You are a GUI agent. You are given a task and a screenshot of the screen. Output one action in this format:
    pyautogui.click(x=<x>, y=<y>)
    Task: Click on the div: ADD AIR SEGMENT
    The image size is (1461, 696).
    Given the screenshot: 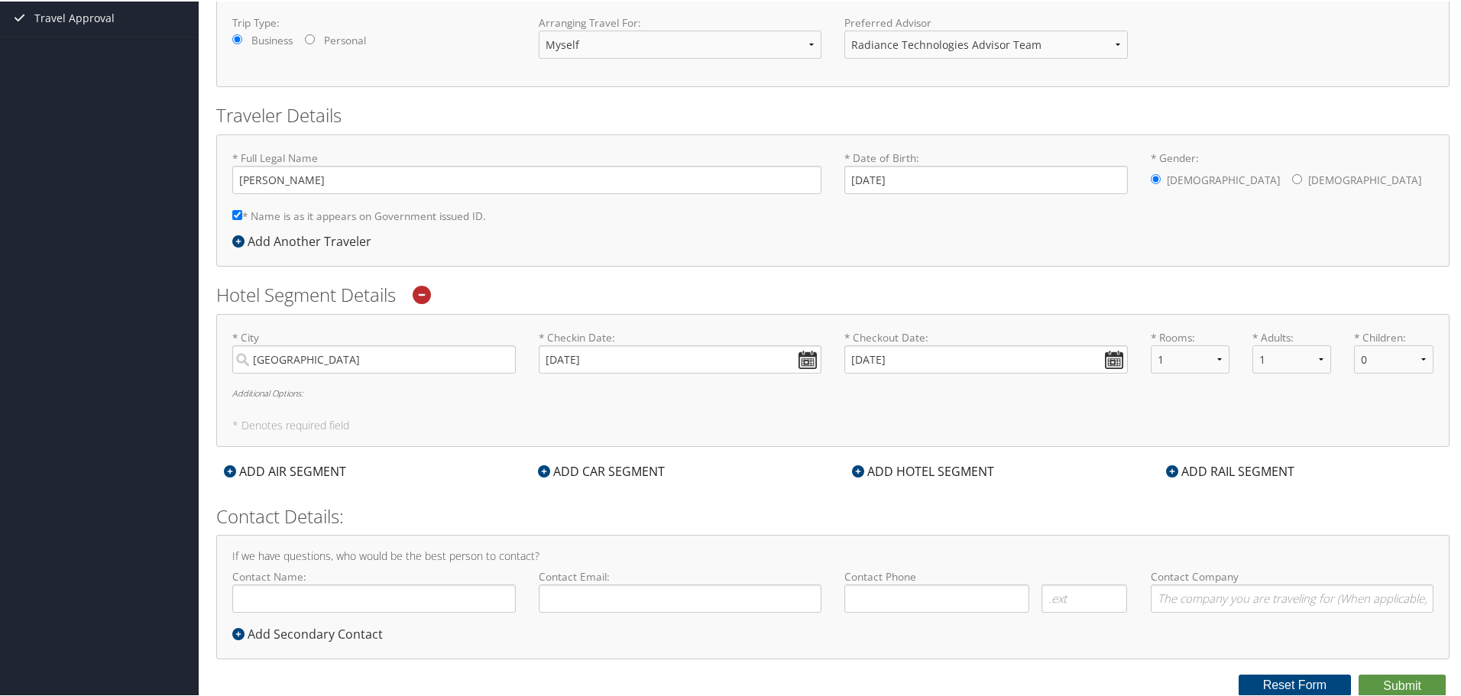 What is the action you would take?
    pyautogui.click(x=285, y=470)
    